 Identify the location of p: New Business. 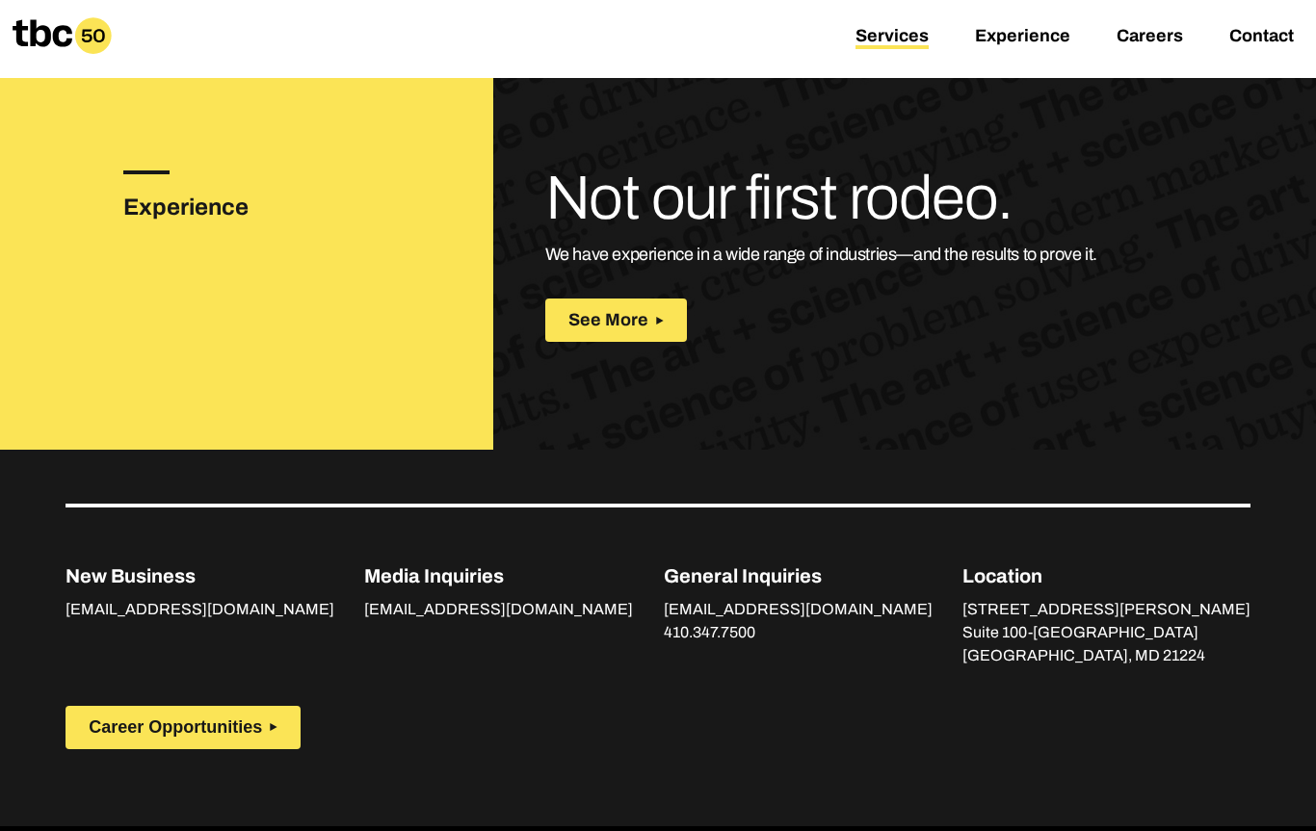
(199, 576).